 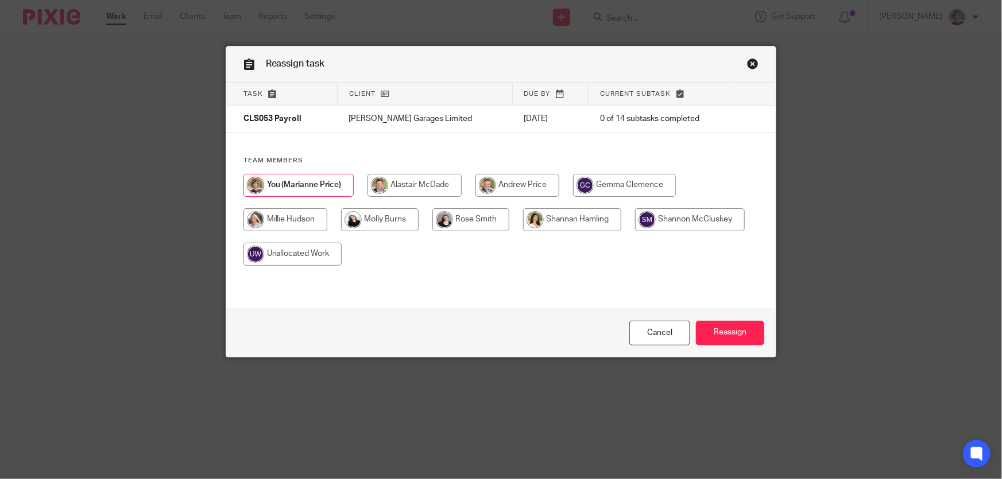 I want to click on span: Task, so click(x=253, y=94).